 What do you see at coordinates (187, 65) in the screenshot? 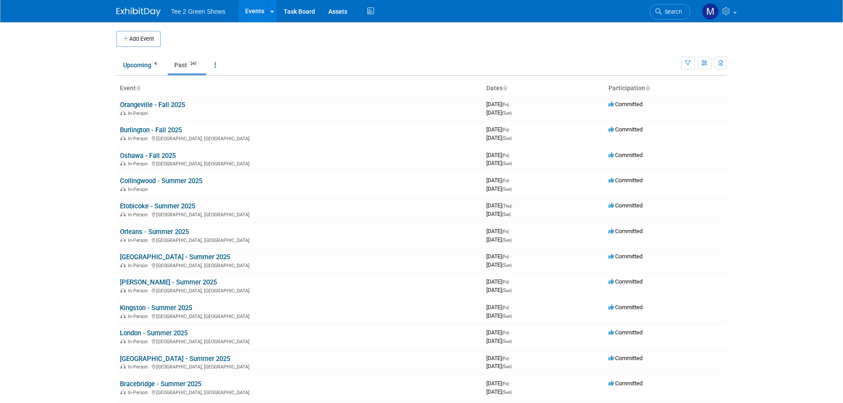
I see `a: Past241` at bounding box center [187, 65].